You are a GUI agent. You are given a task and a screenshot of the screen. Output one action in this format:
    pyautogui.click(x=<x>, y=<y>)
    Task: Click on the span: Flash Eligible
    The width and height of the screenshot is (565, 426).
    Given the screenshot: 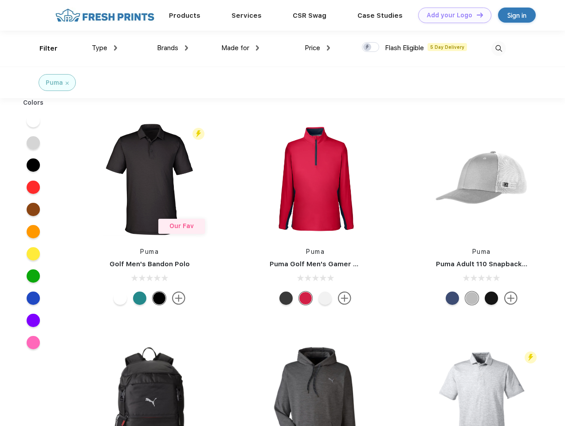 What is the action you would take?
    pyautogui.click(x=404, y=48)
    